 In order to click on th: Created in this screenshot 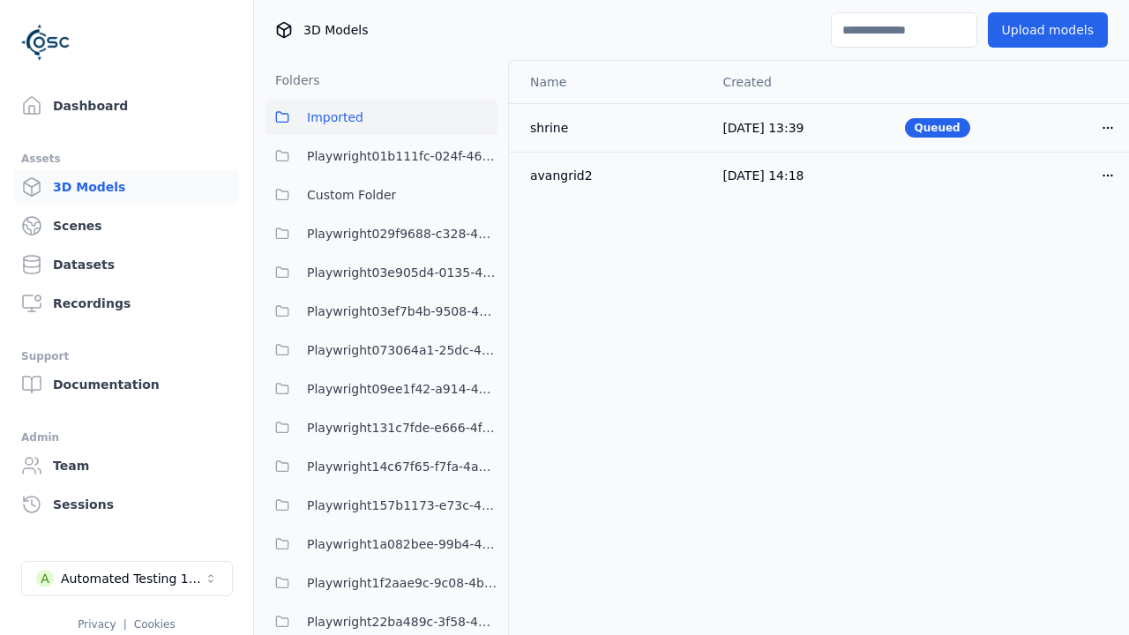, I will do `click(799, 82)`.